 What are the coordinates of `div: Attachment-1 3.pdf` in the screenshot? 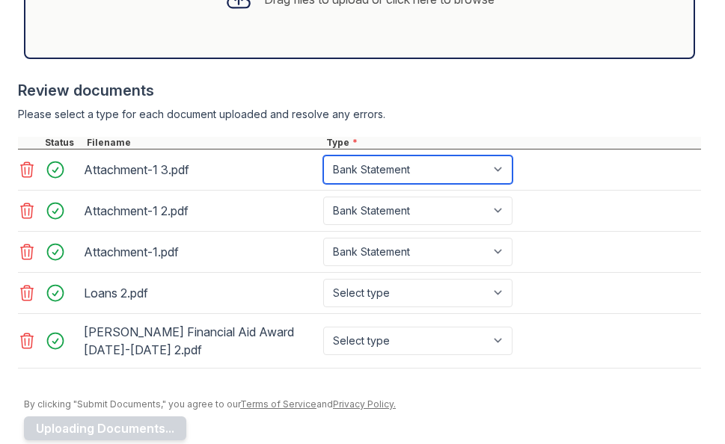 It's located at (200, 170).